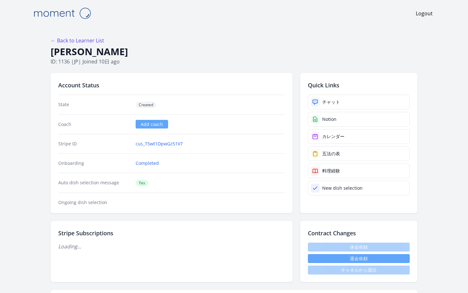 The width and height of the screenshot is (468, 293). What do you see at coordinates (359, 85) in the screenshot?
I see `h2: Quick Links` at bounding box center [359, 85].